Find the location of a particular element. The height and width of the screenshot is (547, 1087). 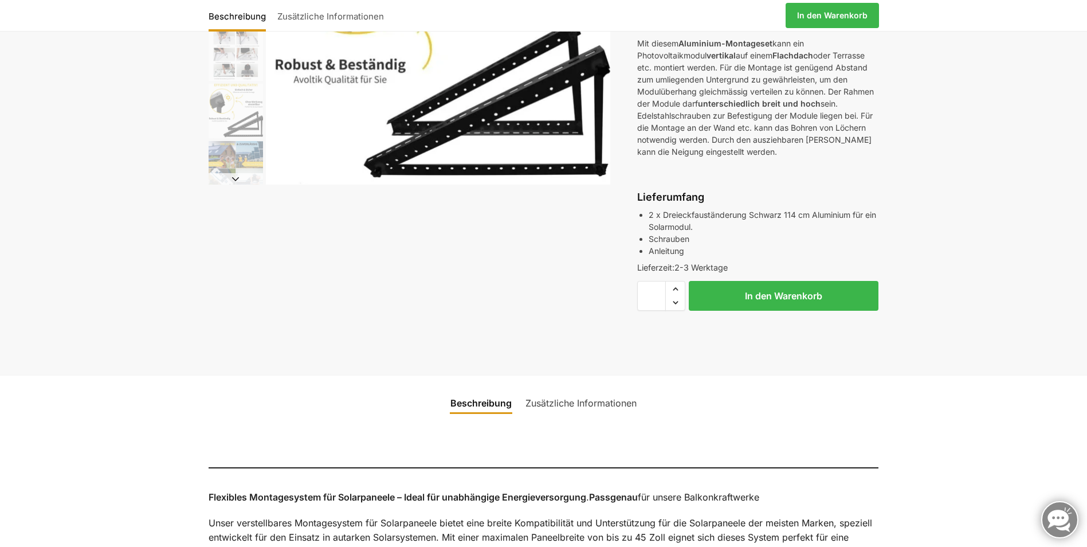

h4: Lieferumfang is located at coordinates (758, 197).